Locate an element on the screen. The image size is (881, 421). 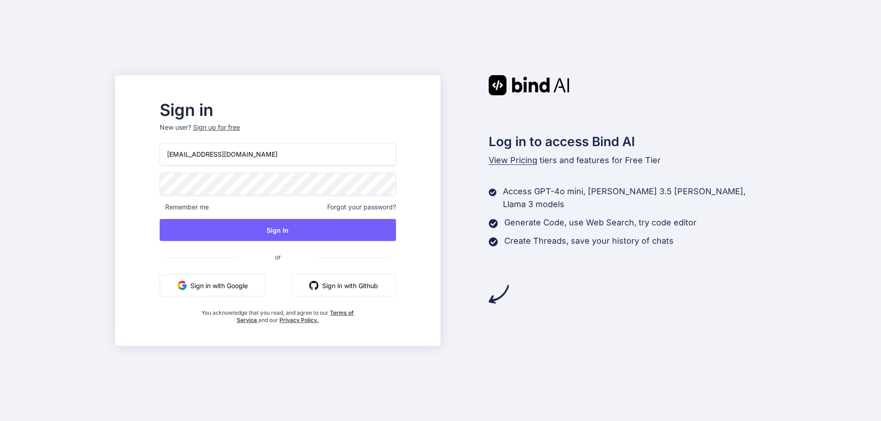
img: google is located at coordinates (182, 286).